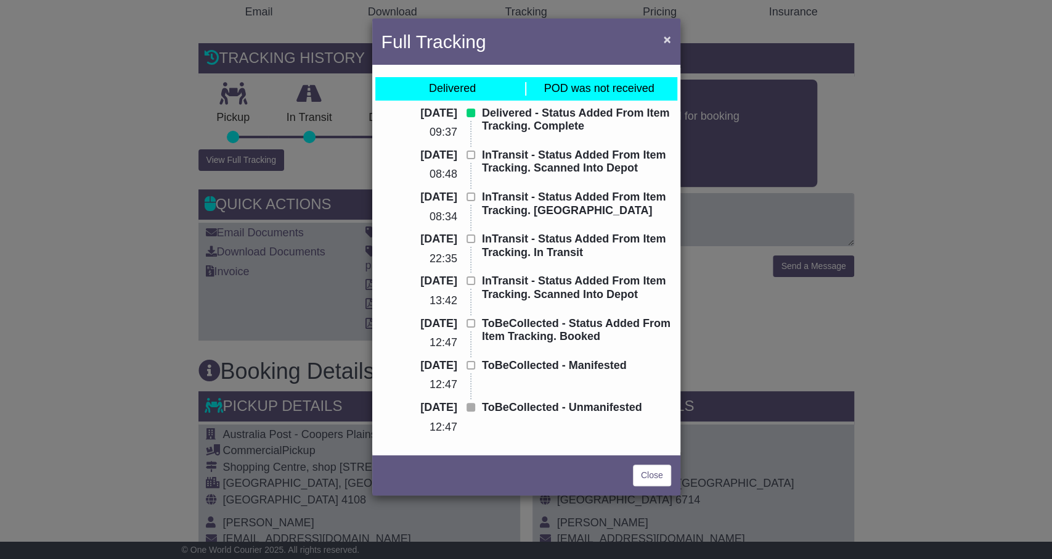 Image resolution: width=1052 pixels, height=559 pixels. What do you see at coordinates (434, 41) in the screenshot?
I see `h4: Full Tracking` at bounding box center [434, 41].